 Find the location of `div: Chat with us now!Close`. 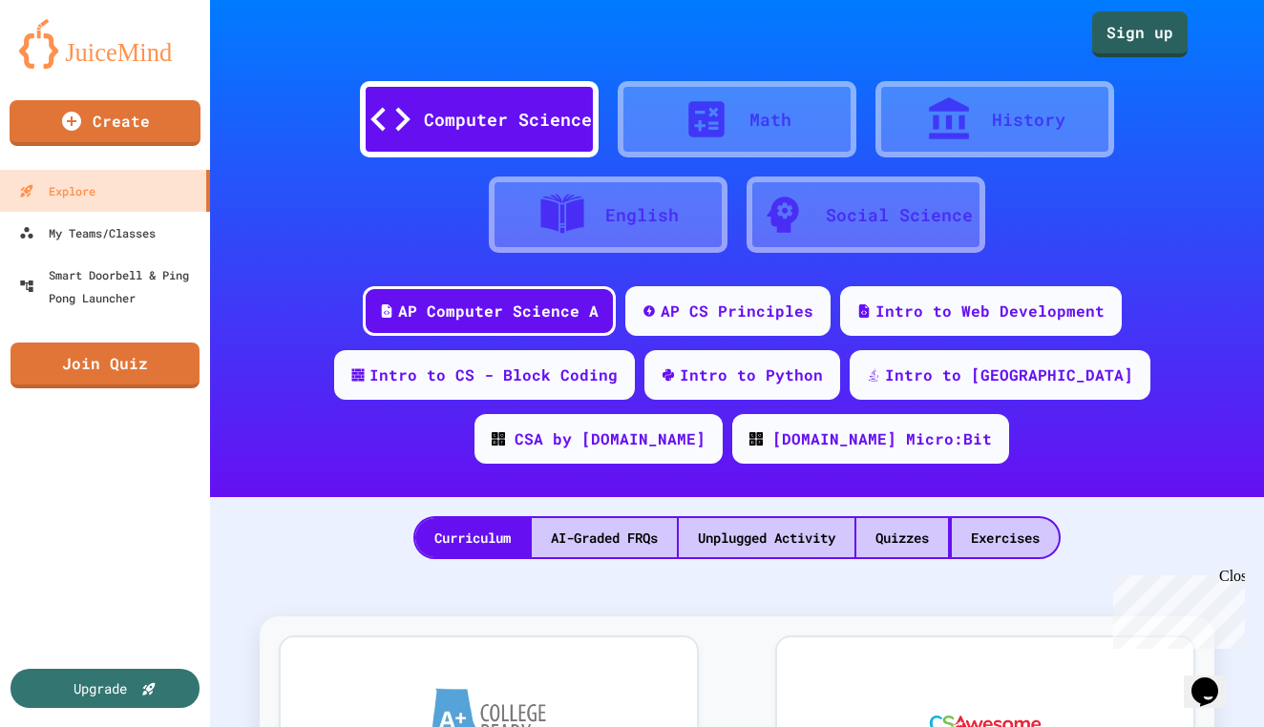

div: Chat with us now!Close is located at coordinates (70, 64).